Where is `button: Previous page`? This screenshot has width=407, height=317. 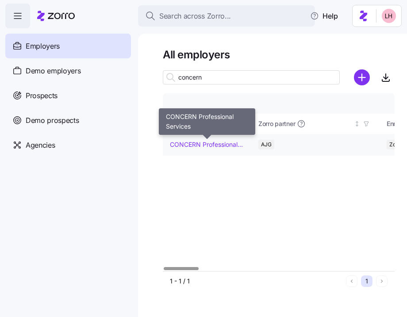
button: Previous page is located at coordinates (351, 281).